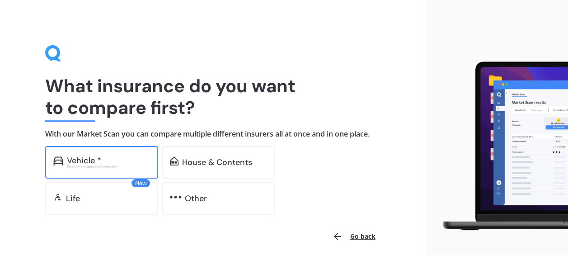 This screenshot has height=255, width=568. Describe the element at coordinates (84, 161) in the screenshot. I see `div: Vehicle *` at that location.